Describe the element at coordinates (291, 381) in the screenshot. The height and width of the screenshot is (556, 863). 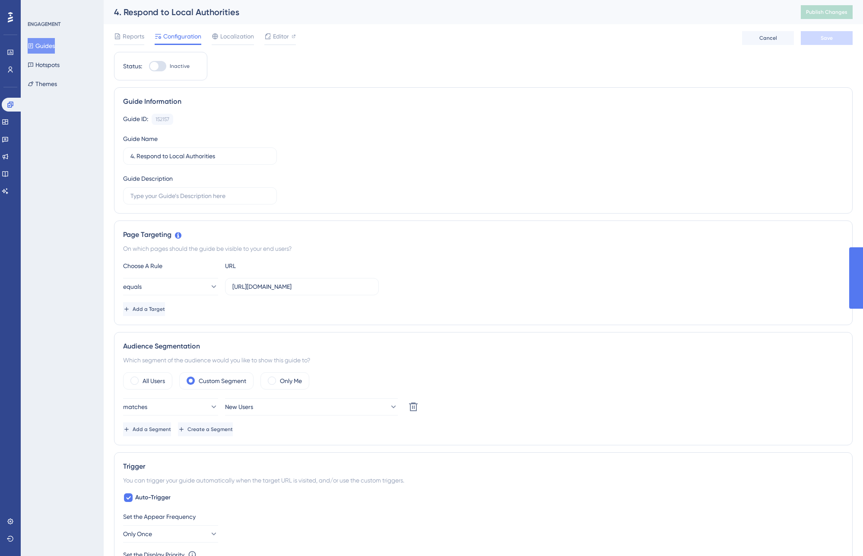
I see `label: Only Me` at that location.